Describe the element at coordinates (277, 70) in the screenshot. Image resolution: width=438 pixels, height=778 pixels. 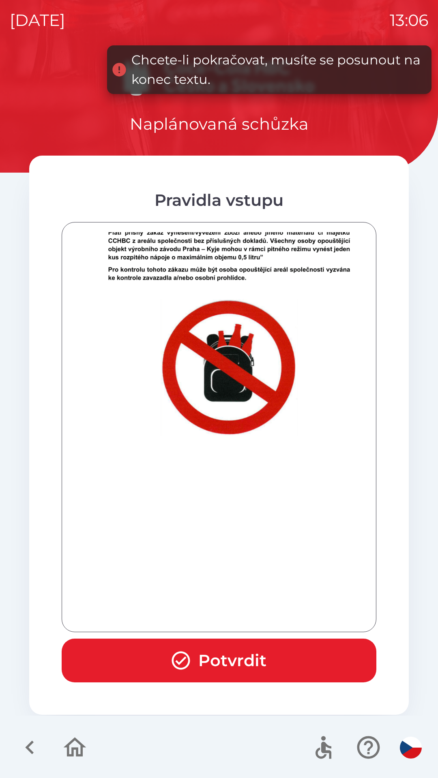
I see `div: Chcete-li pokračovat, musíte se posunout na konec textu.` at that location.